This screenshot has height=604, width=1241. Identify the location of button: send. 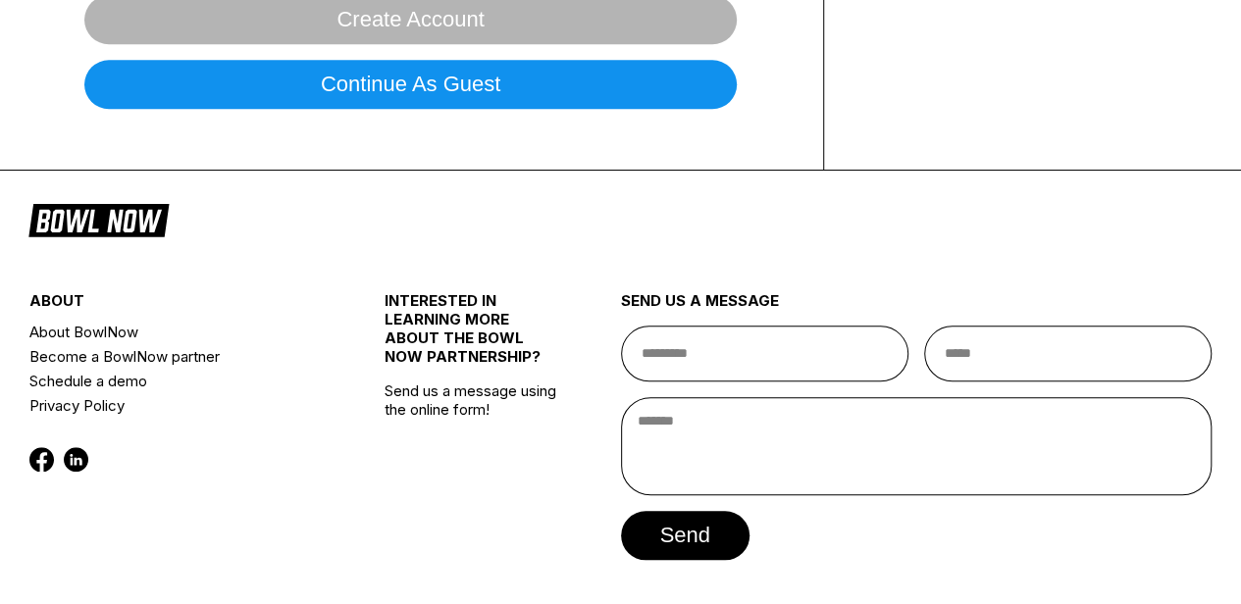
(685, 536).